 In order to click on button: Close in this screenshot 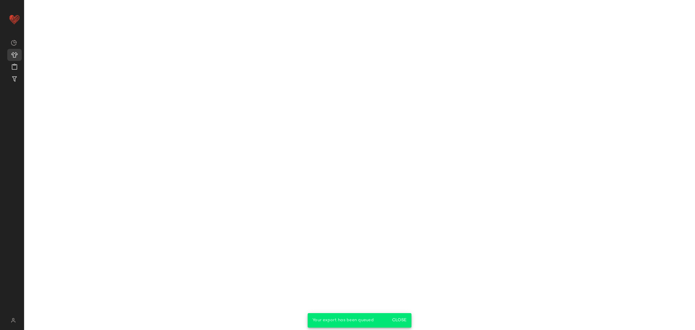, I will do `click(399, 320)`.